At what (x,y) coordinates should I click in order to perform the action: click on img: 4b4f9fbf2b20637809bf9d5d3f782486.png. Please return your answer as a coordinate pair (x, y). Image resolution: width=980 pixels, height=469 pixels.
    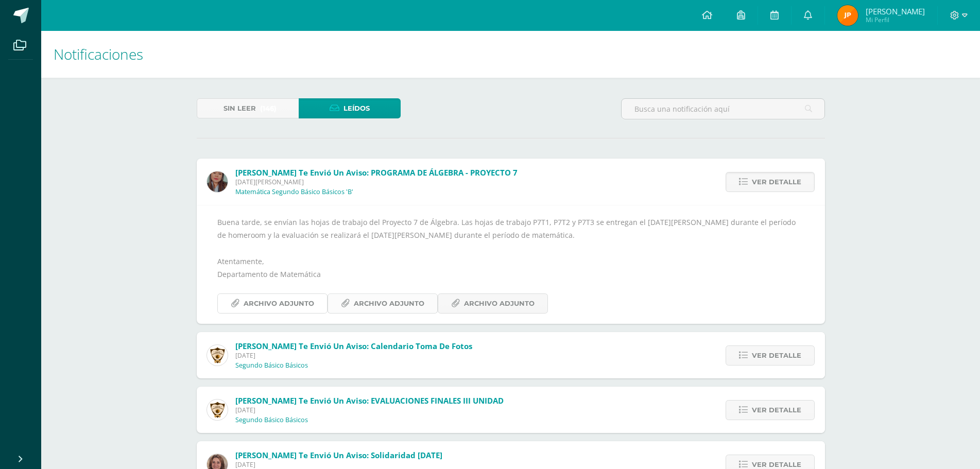
    Looking at the image, I should click on (847, 15).